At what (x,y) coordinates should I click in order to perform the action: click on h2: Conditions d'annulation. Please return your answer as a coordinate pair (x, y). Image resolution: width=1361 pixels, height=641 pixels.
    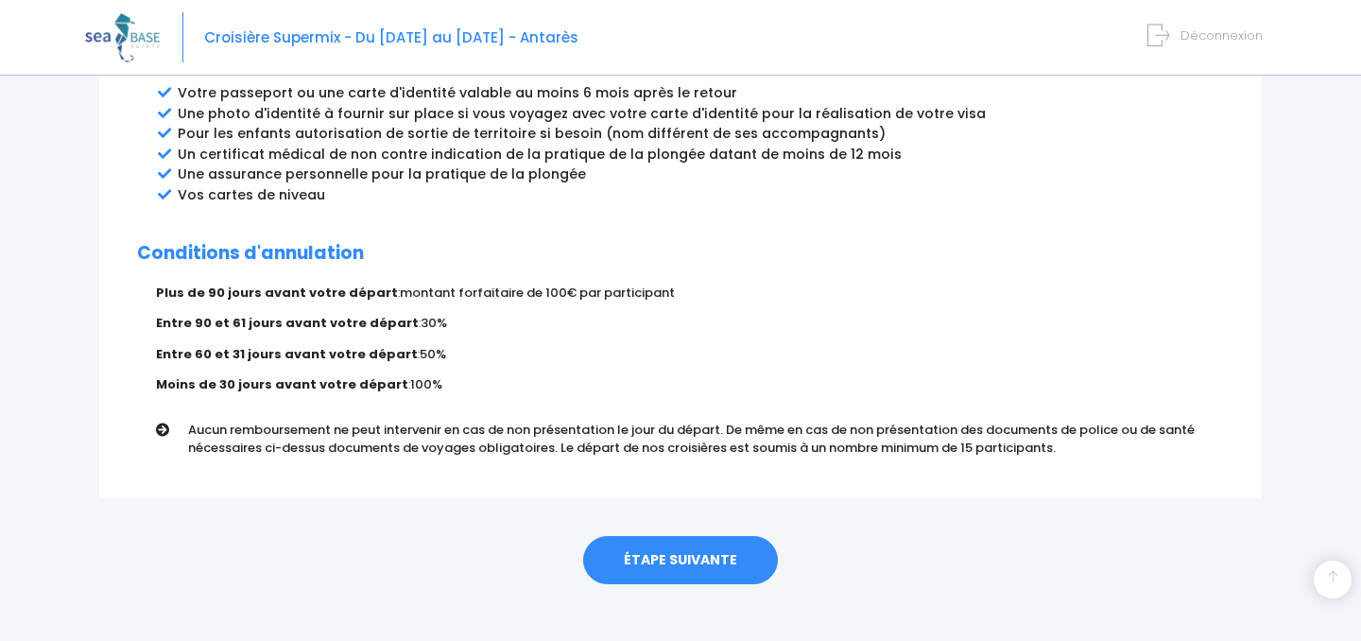
    Looking at the image, I should click on (681, 253).